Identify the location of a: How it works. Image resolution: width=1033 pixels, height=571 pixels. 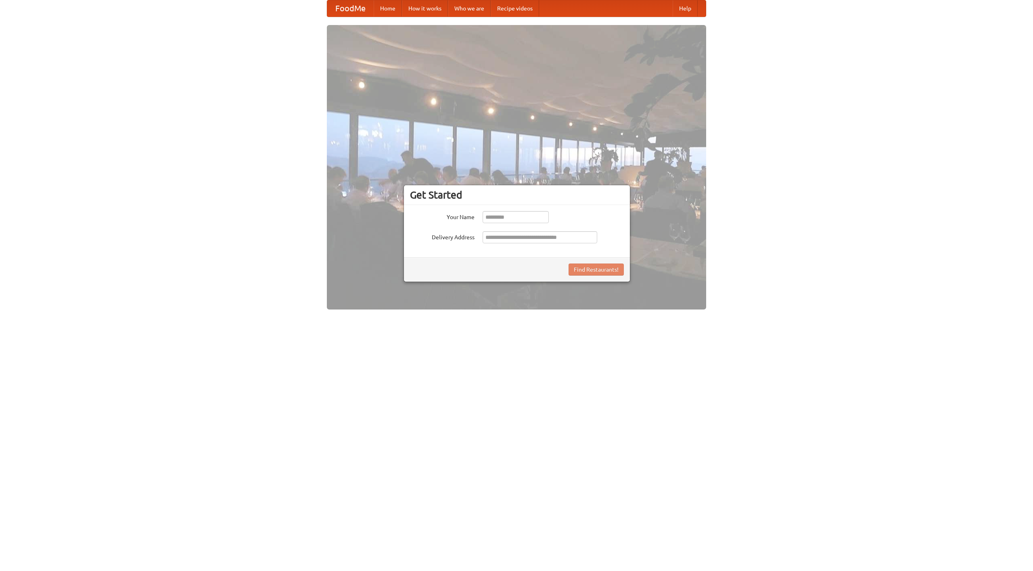
(425, 8).